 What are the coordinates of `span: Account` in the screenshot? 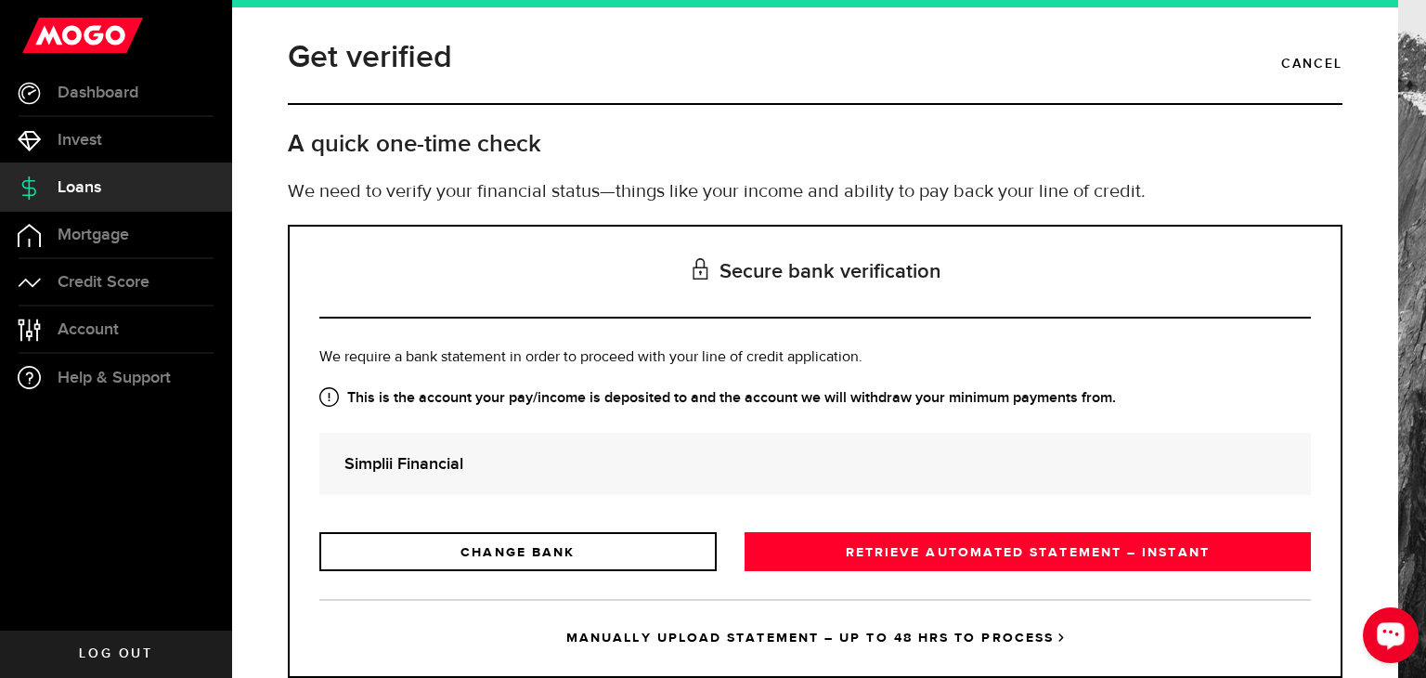 It's located at (88, 330).